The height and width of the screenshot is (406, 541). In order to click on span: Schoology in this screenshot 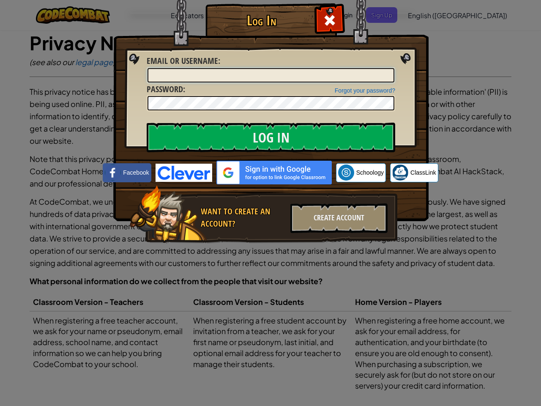, I will do `click(370, 173)`.